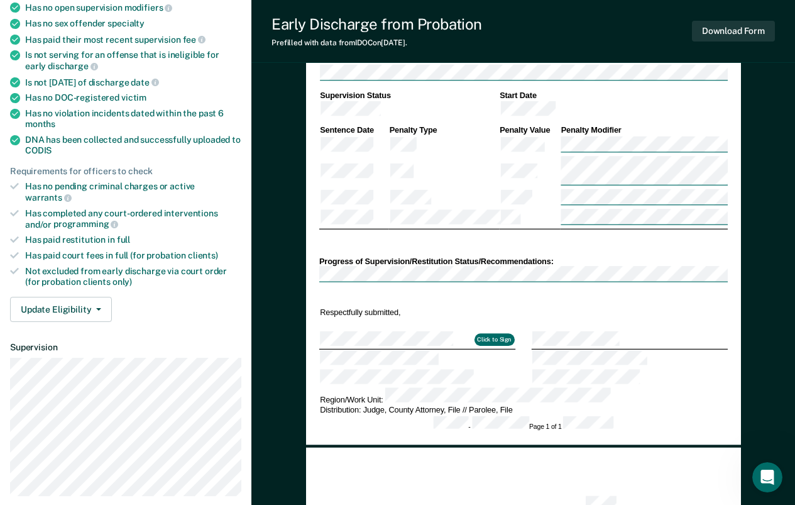 The width and height of the screenshot is (795, 505). Describe the element at coordinates (133, 119) in the screenshot. I see `div: Has no violation incidents dated within the past 6` at that location.